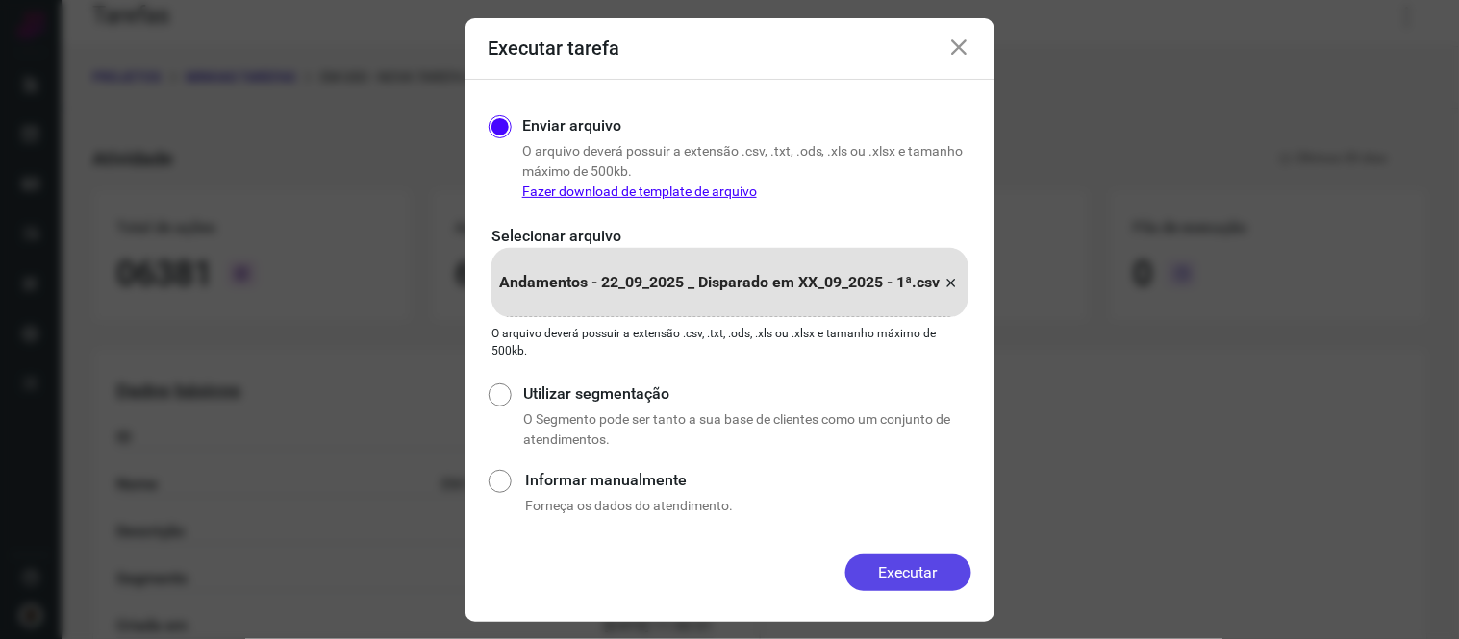 This screenshot has height=639, width=1459. I want to click on h3: Executar tarefa, so click(554, 48).